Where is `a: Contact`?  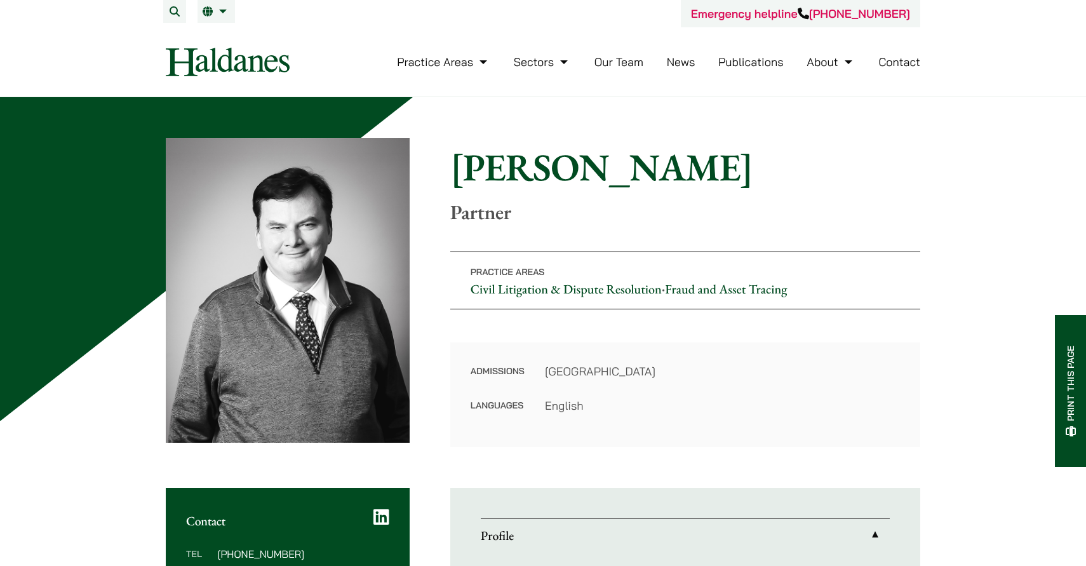
a: Contact is located at coordinates (899, 62).